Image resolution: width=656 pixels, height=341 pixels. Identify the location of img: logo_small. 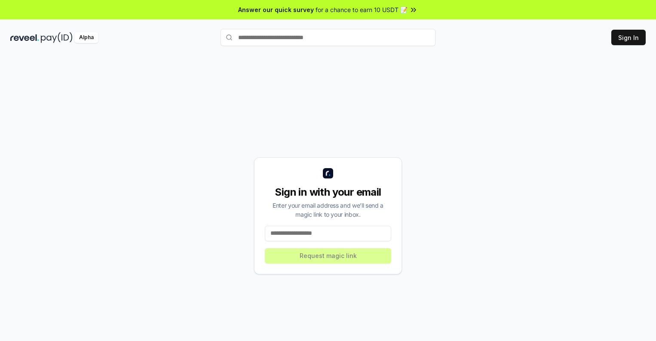
(328, 173).